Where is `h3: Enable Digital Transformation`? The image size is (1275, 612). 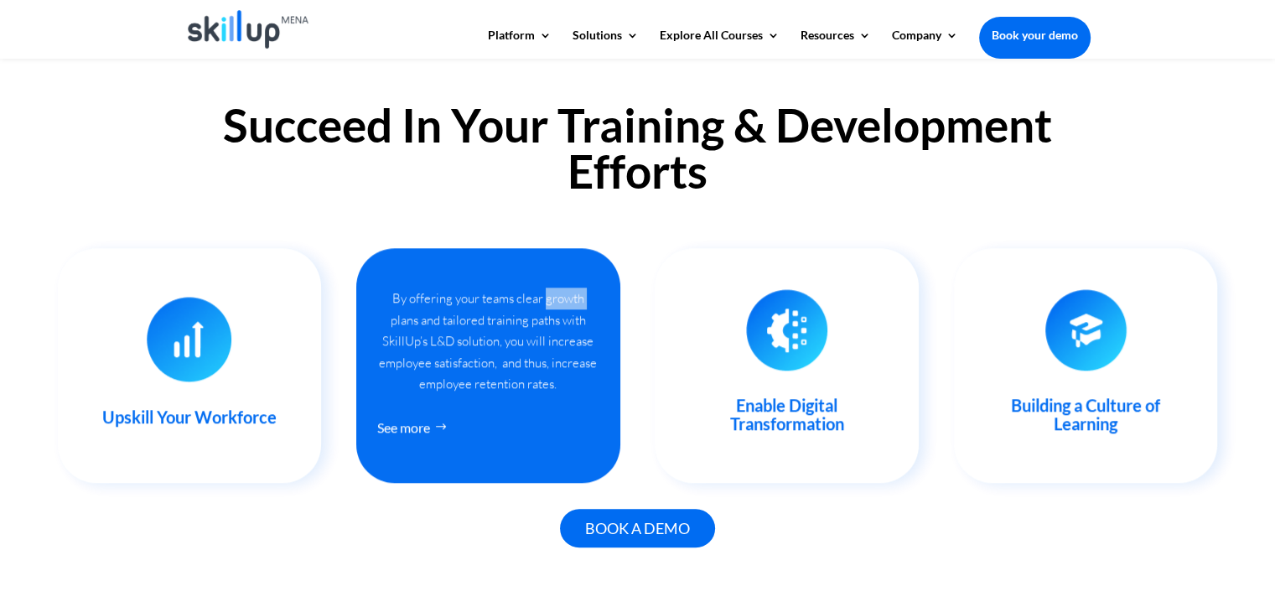
h3: Enable Digital Transformation is located at coordinates (786, 418).